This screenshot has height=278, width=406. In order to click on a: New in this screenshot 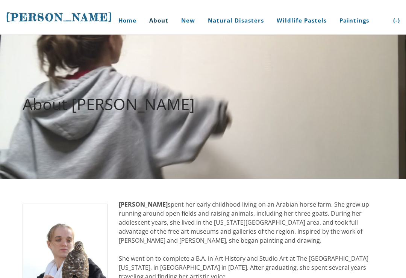, I will do `click(188, 20)`.